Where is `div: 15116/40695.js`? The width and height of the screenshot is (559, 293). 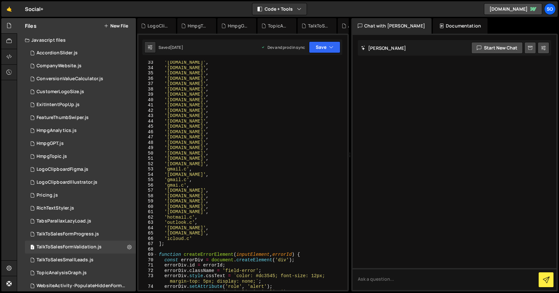
div: 15116/40695.js is located at coordinates (80, 208).